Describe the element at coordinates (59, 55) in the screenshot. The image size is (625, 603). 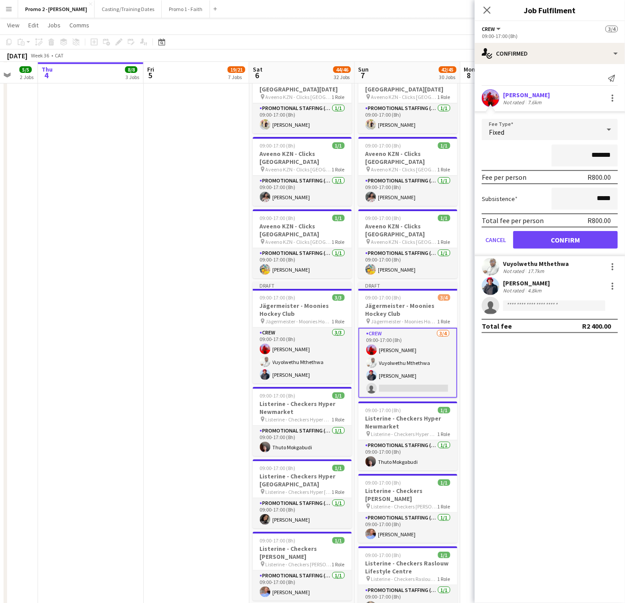
I see `div: CAT` at that location.